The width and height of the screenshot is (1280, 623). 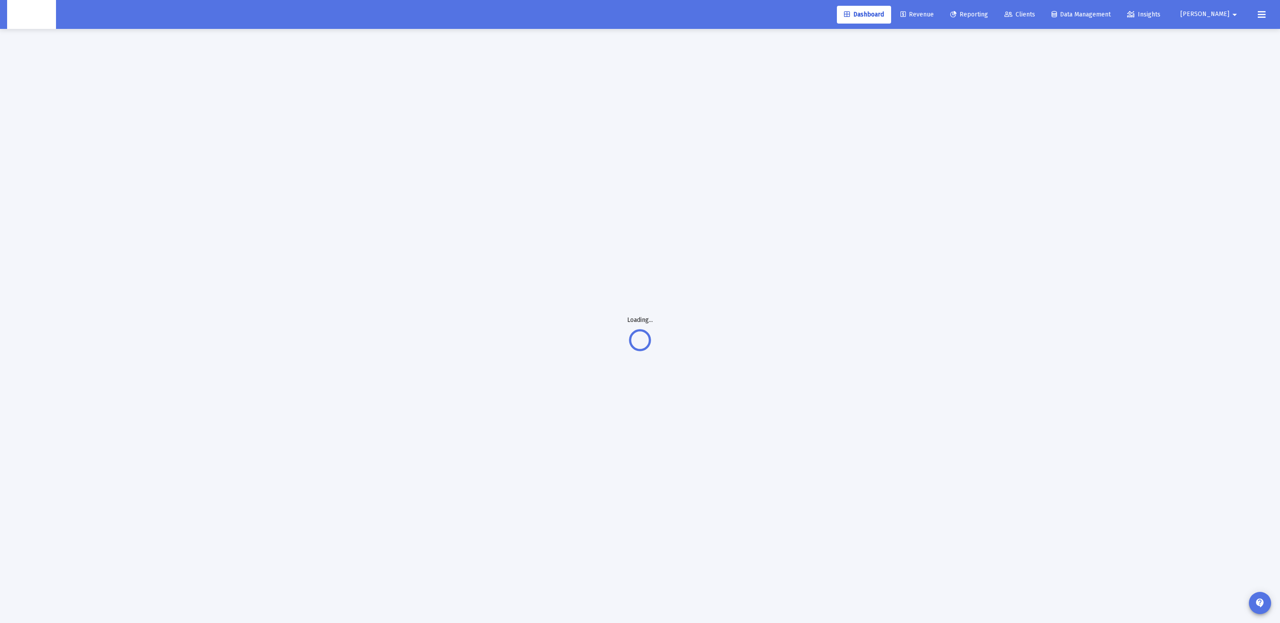 What do you see at coordinates (864, 14) in the screenshot?
I see `span: Dashboard` at bounding box center [864, 14].